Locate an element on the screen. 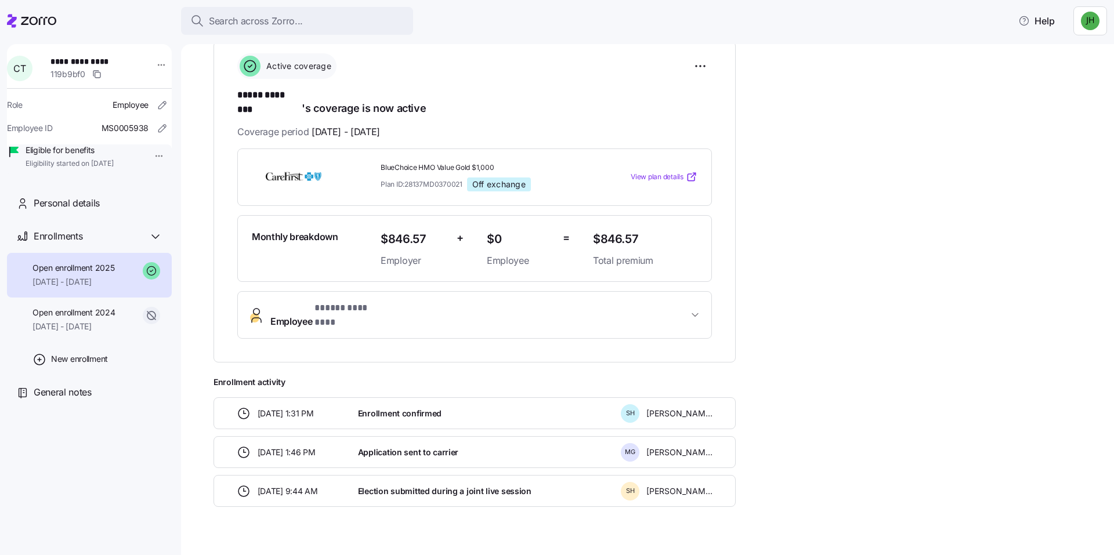 Image resolution: width=1114 pixels, height=555 pixels. h1: 's coverage is now active is located at coordinates (475, 102).